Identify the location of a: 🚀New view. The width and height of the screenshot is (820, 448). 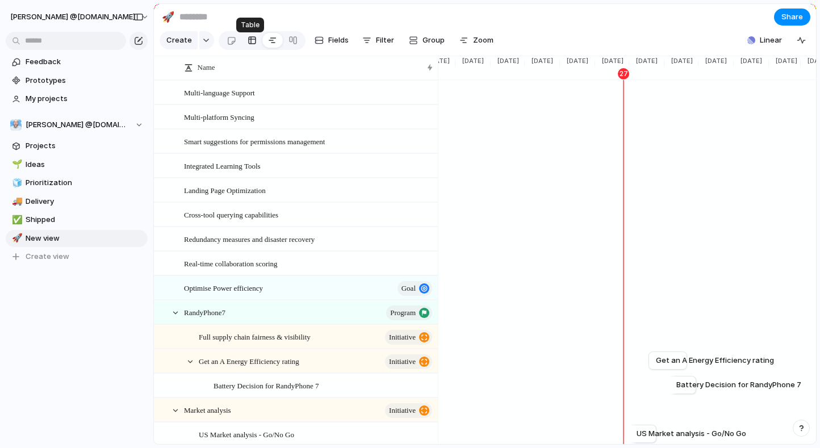
(77, 238).